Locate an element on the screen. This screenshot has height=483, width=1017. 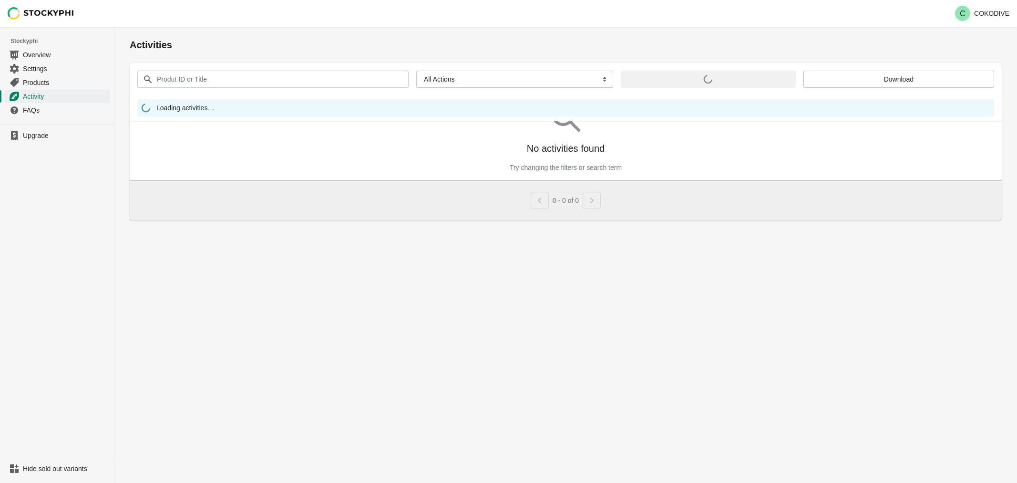
span: Settings is located at coordinates (65, 69).